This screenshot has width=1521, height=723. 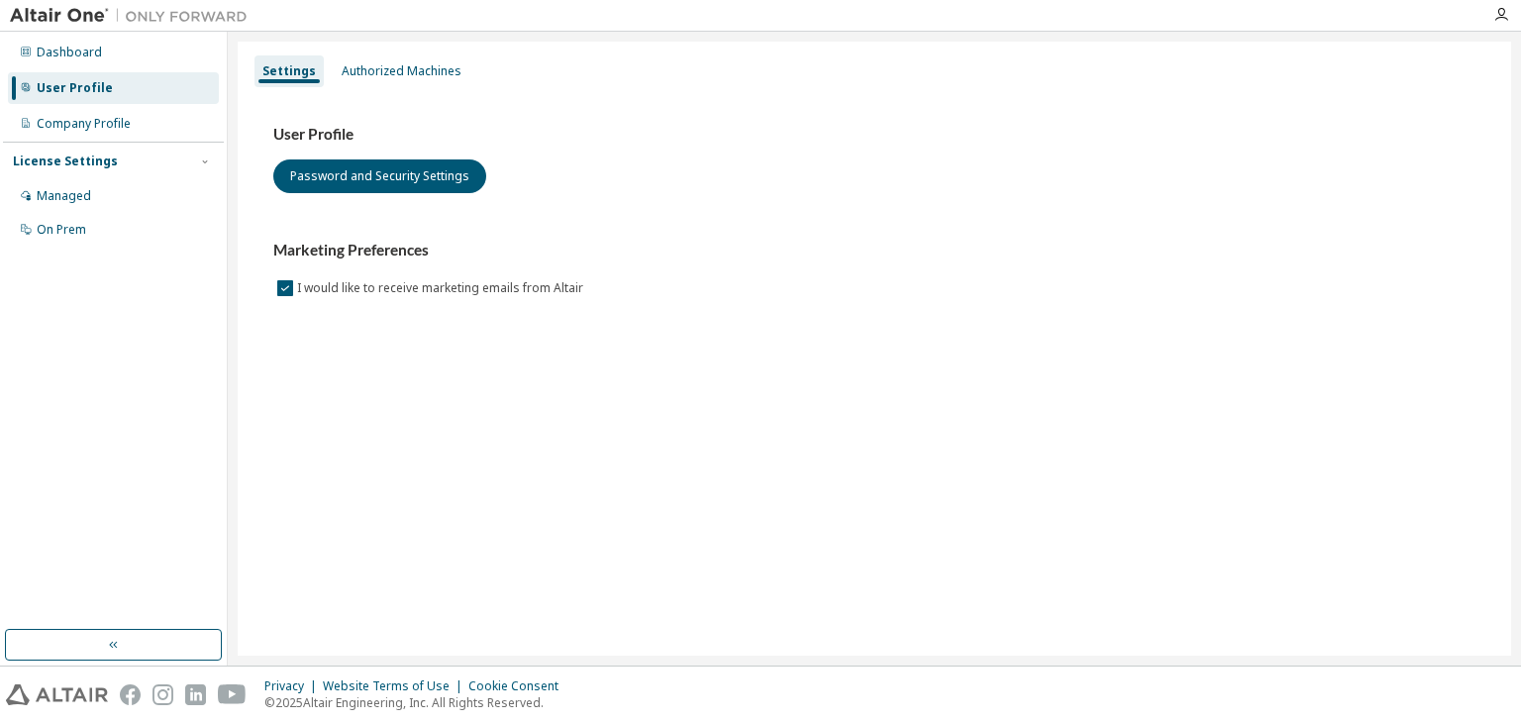 I want to click on div: Authorized Machines, so click(x=401, y=71).